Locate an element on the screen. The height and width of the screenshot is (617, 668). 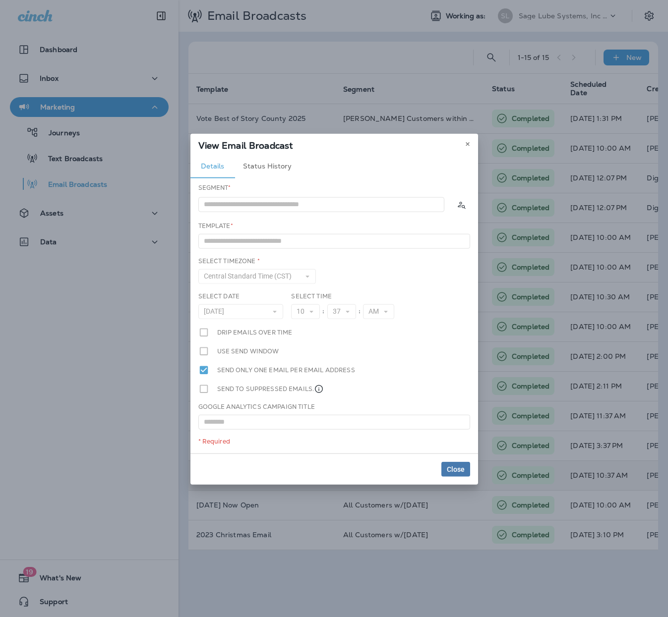
button: Central Standard Time (CST) is located at coordinates (257, 276).